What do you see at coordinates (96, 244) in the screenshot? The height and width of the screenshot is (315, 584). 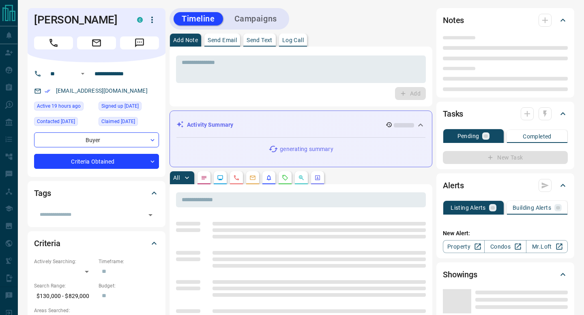 I see `div: Criteria` at bounding box center [96, 244].